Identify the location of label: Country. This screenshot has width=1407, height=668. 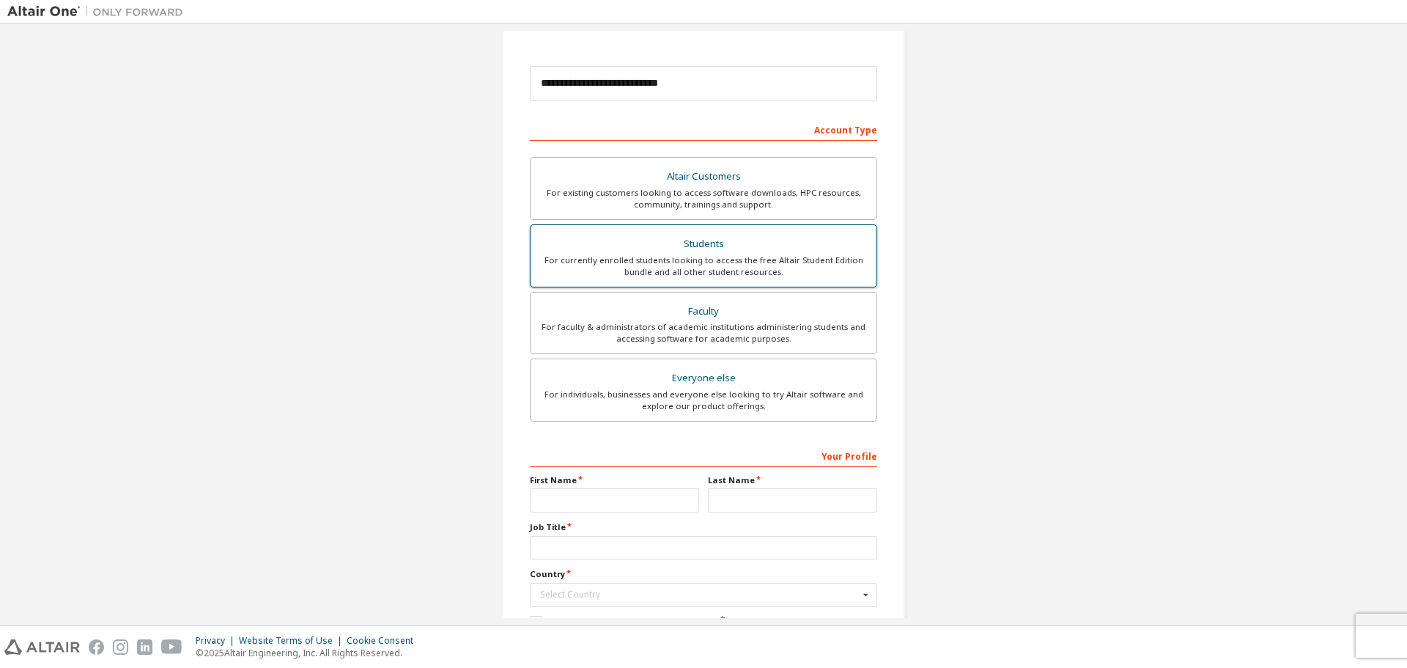
(703, 574).